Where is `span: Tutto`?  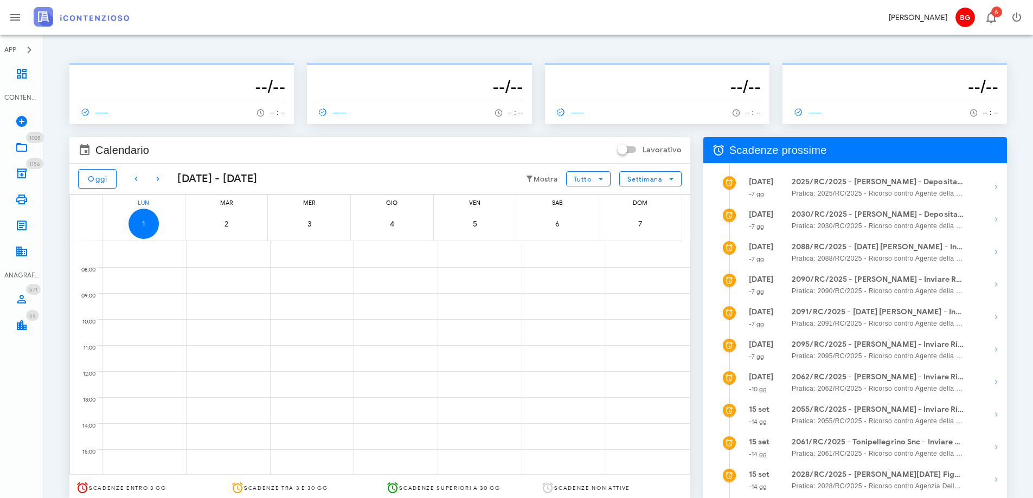
span: Tutto is located at coordinates (582, 179).